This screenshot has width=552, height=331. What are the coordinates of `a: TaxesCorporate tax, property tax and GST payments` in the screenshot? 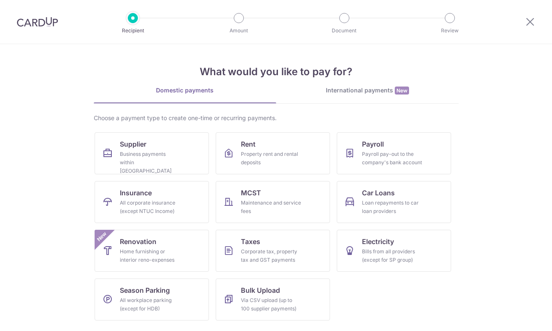 It's located at (273, 251).